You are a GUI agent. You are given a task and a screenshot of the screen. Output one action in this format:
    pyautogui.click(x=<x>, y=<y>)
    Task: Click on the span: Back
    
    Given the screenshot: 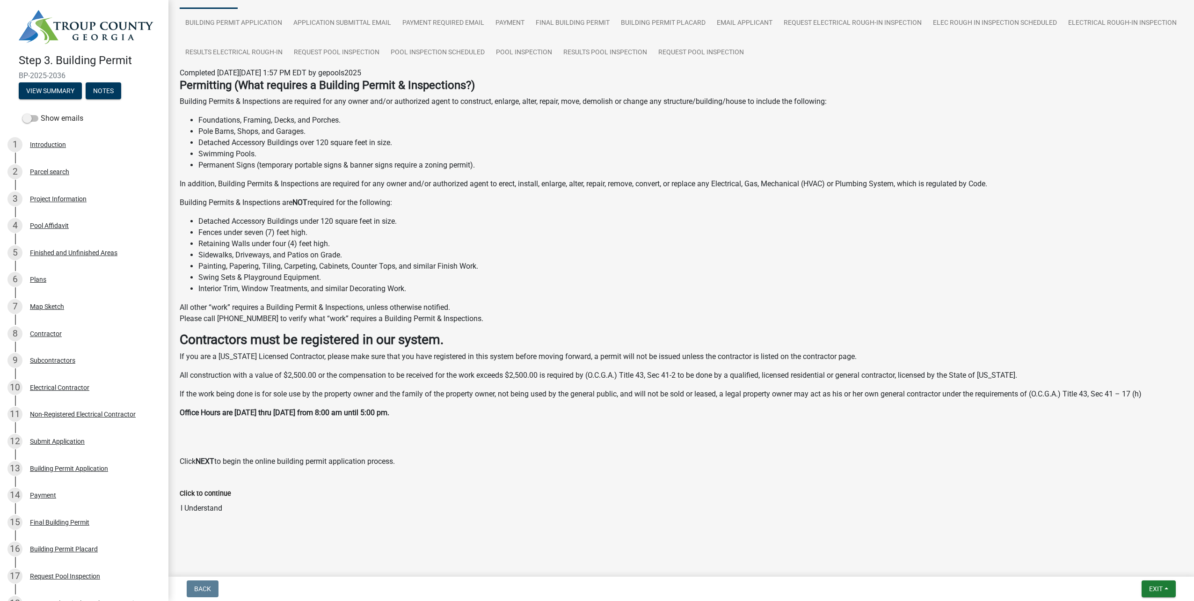 What is the action you would take?
    pyautogui.click(x=203, y=589)
    